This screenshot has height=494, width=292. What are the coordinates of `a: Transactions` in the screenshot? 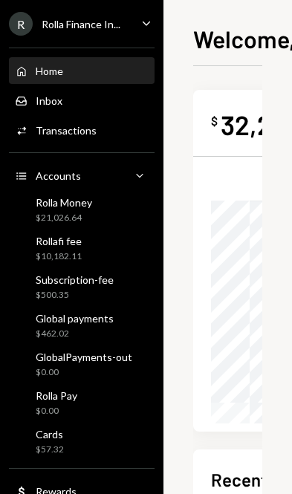 It's located at (82, 130).